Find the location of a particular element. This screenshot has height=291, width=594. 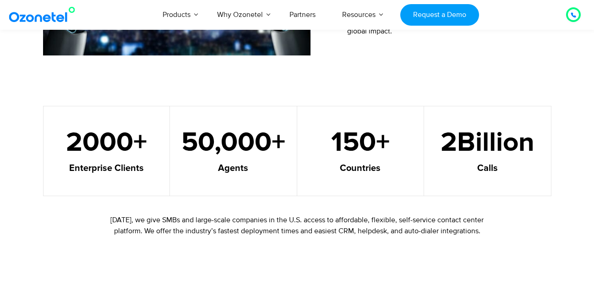

span: 50,000 is located at coordinates (226, 143).